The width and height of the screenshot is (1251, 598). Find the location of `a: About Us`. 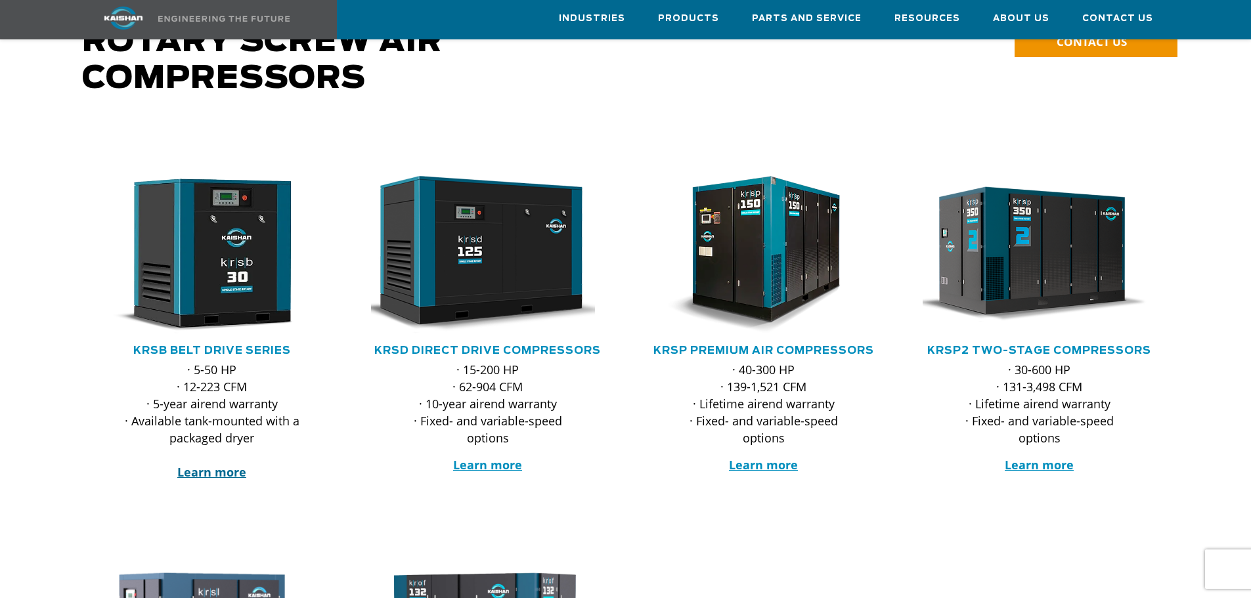

a: About Us is located at coordinates (1021, 18).